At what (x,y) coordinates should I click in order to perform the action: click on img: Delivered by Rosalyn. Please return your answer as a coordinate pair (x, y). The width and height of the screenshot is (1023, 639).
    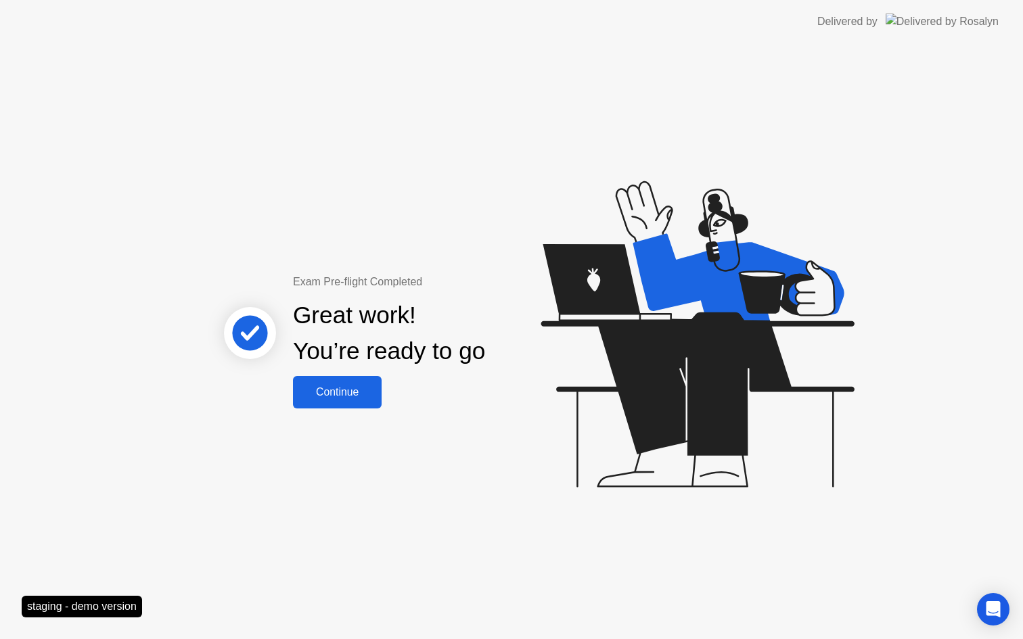
    Looking at the image, I should click on (942, 21).